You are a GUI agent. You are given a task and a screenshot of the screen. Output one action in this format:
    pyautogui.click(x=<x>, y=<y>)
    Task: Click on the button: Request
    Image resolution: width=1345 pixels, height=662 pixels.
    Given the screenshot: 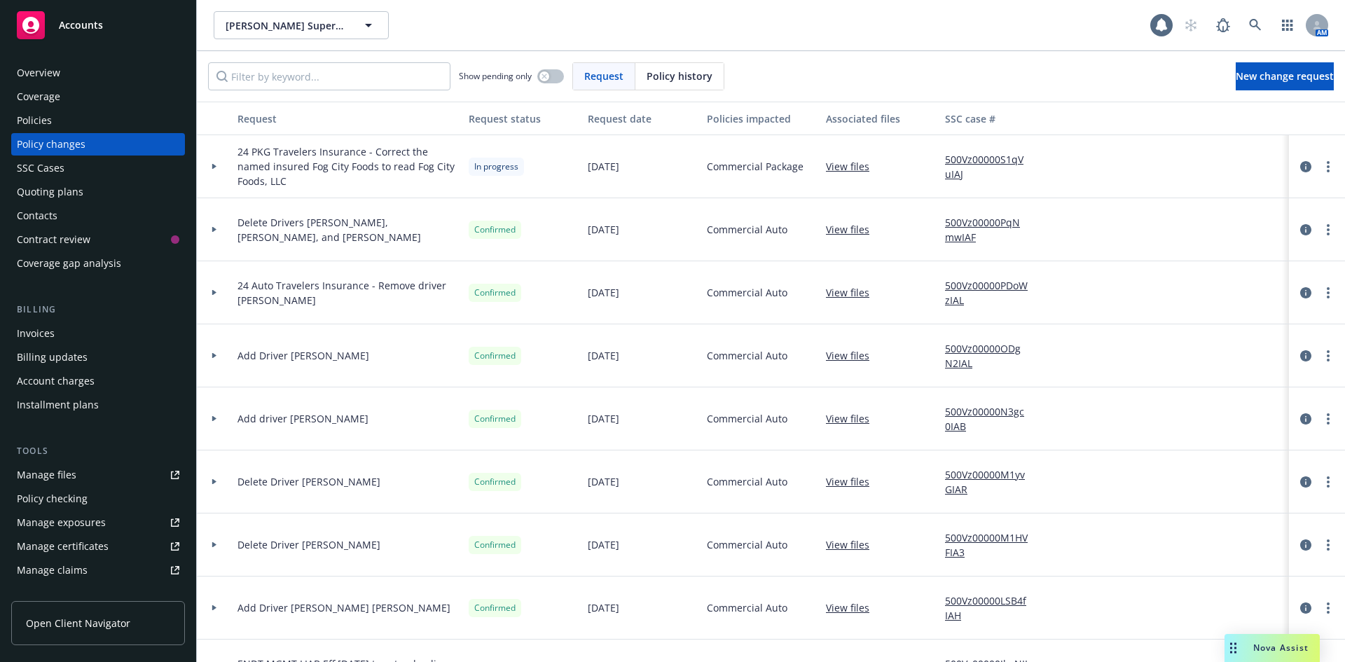 What is the action you would take?
    pyautogui.click(x=347, y=118)
    